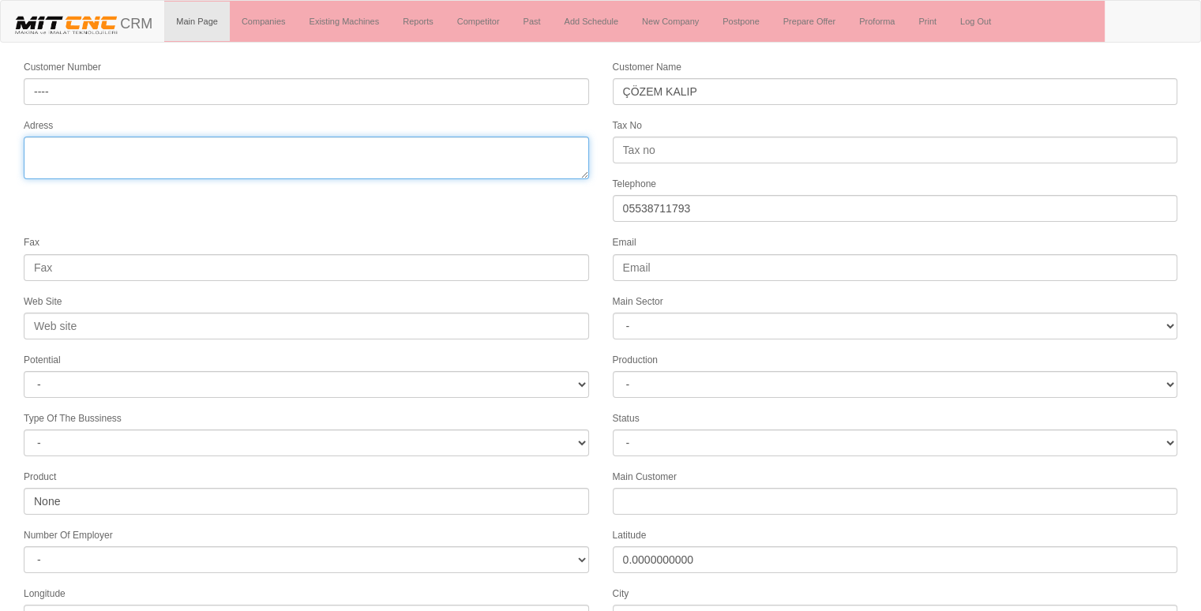 This screenshot has width=1201, height=611. What do you see at coordinates (626, 418) in the screenshot?
I see `label: Status` at bounding box center [626, 418].